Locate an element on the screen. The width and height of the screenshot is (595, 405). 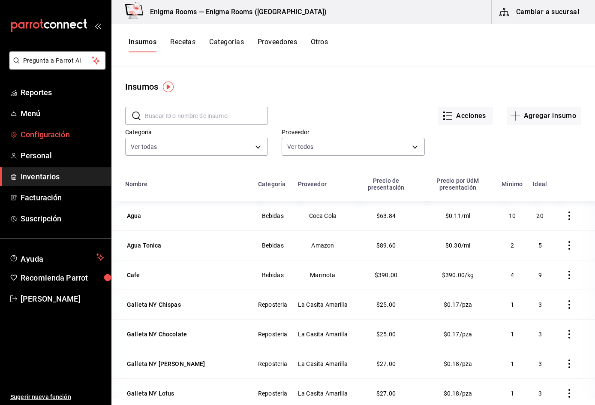
div: Ideal is located at coordinates (540, 184).